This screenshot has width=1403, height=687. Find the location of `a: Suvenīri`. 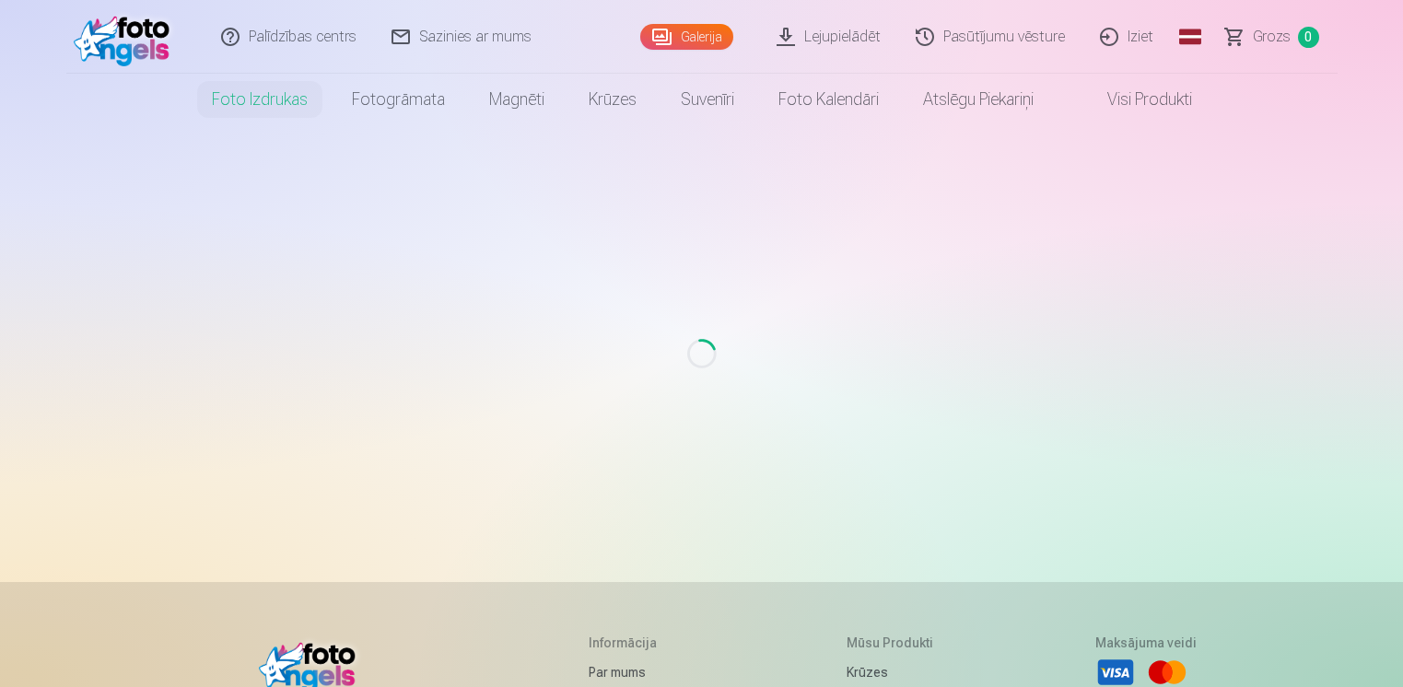

a: Suvenīri is located at coordinates (708, 100).